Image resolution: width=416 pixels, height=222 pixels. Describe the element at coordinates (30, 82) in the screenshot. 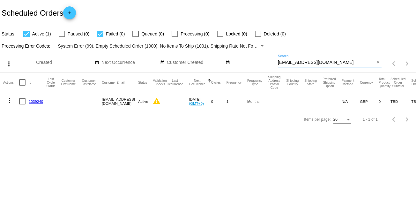

I see `button: Change sorting for Id` at that location.